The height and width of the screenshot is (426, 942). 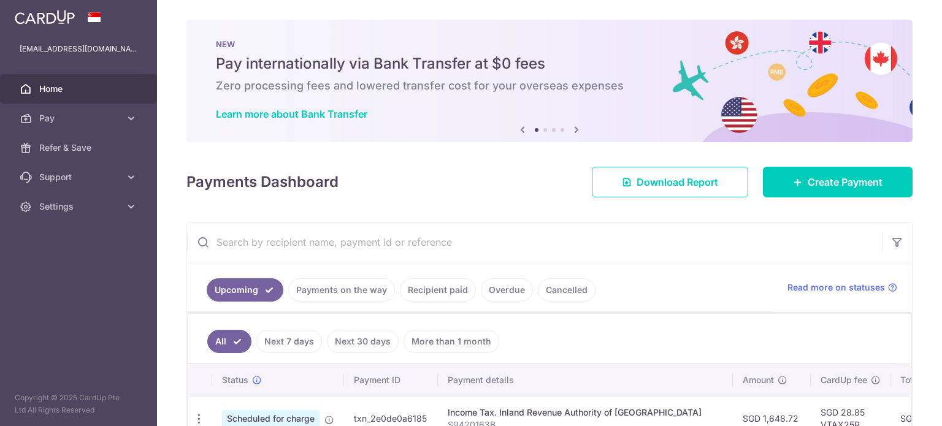 I want to click on a: Learn more about Bank Transfer, so click(x=291, y=114).